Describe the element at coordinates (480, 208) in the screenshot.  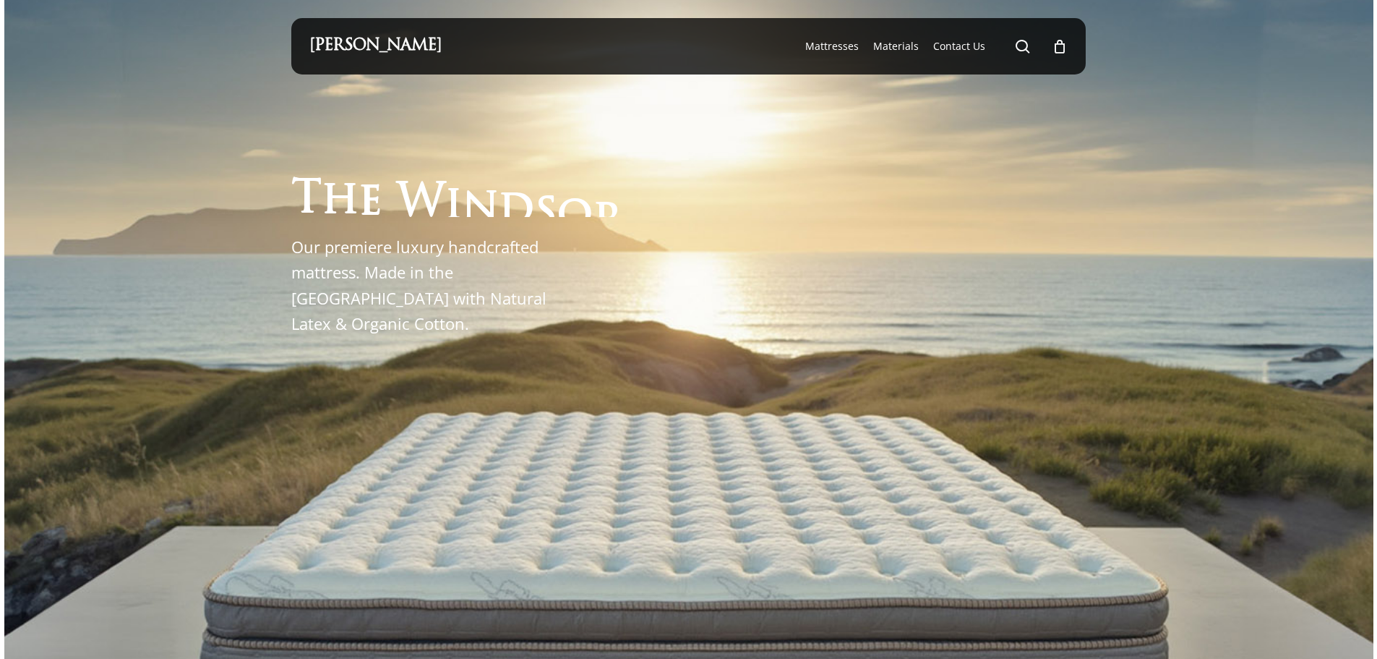
I see `span: n` at that location.